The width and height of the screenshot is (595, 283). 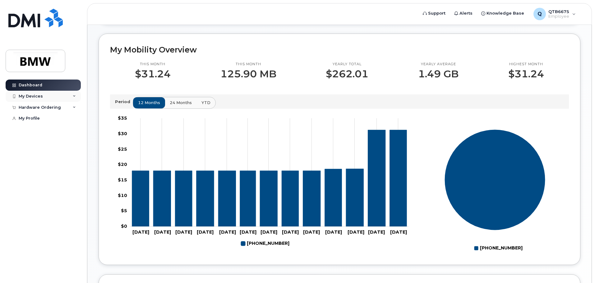 What do you see at coordinates (122, 164) in the screenshot?
I see `tspan: $20` at bounding box center [122, 164].